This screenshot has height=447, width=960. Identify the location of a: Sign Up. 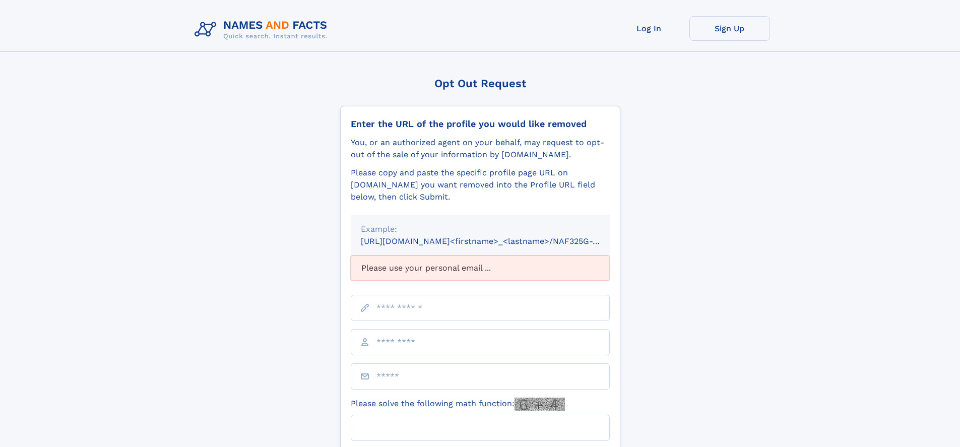
(730, 28).